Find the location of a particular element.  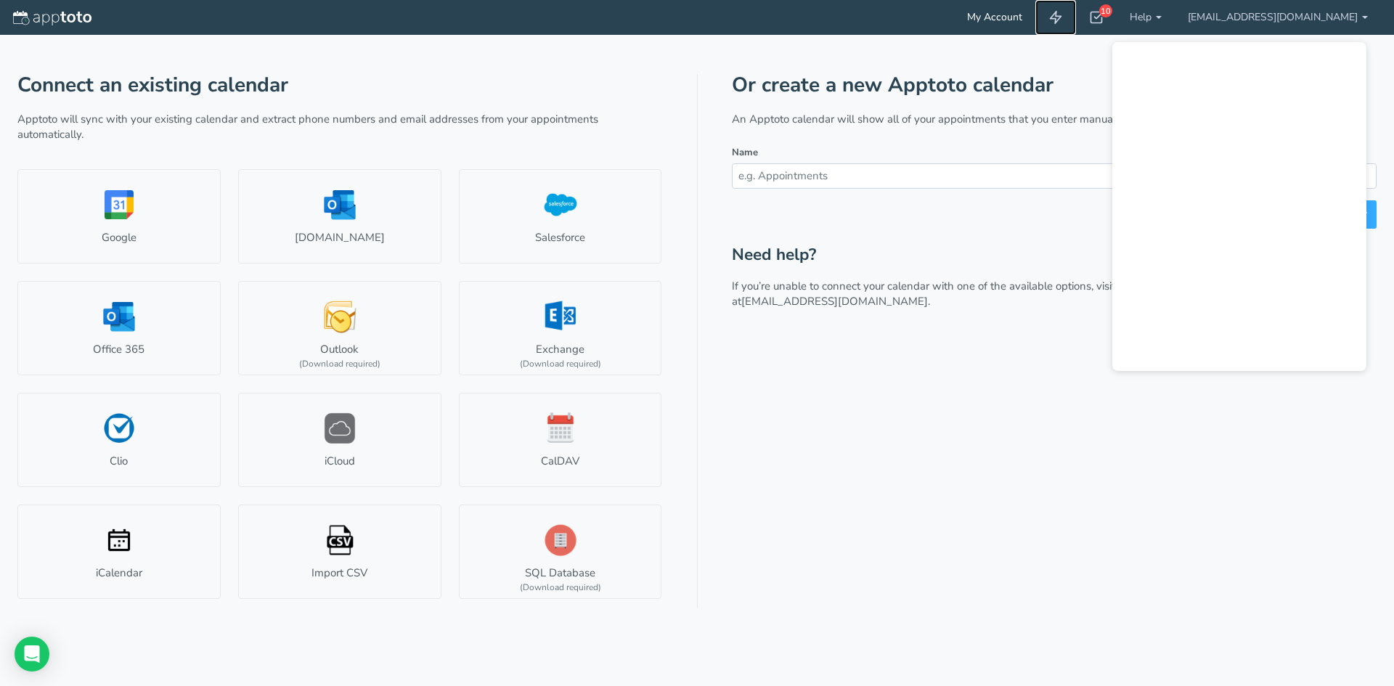

a: Clio is located at coordinates (119, 440).